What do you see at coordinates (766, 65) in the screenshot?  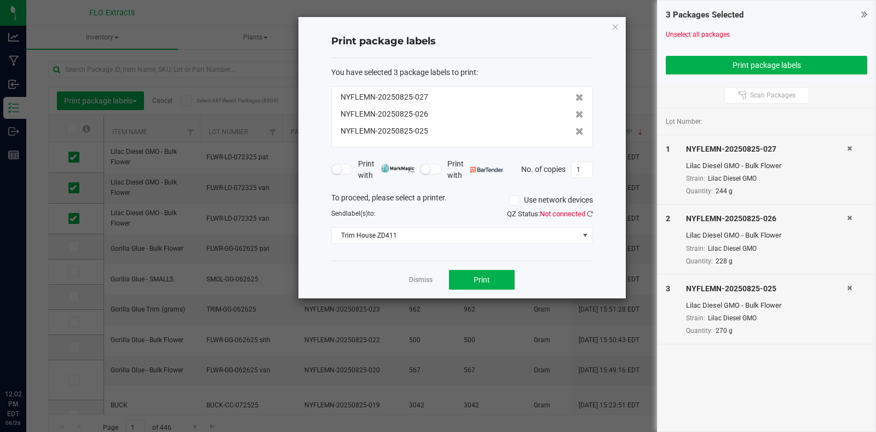 I see `button: Print package labels` at bounding box center [766, 65].